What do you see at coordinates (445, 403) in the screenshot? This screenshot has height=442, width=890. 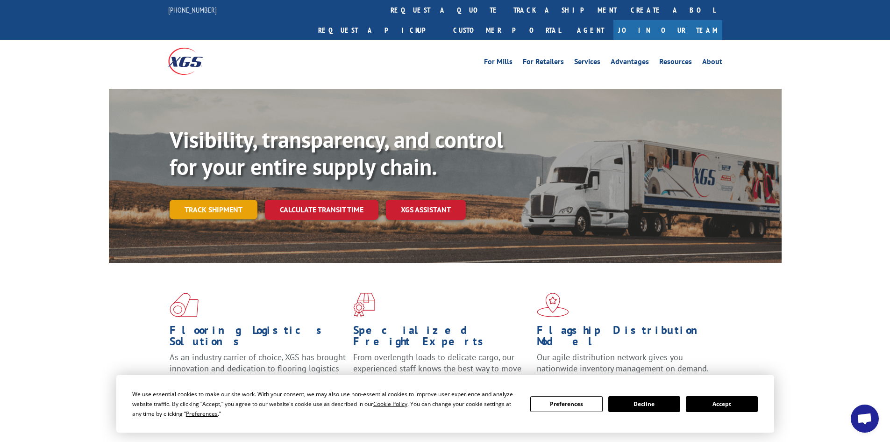 I see `div: Cookie Consent Prompt` at bounding box center [445, 403].